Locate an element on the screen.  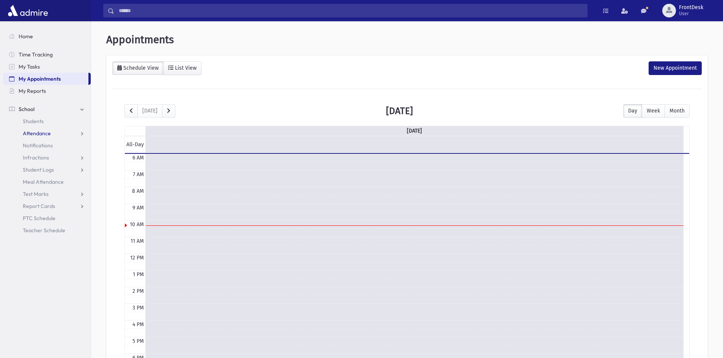
button: prev is located at coordinates (131, 111).